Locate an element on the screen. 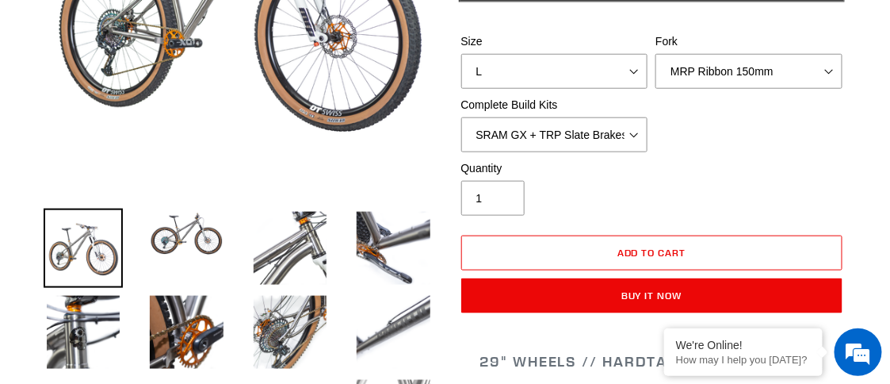 The height and width of the screenshot is (384, 890). label: Size is located at coordinates (555, 41).